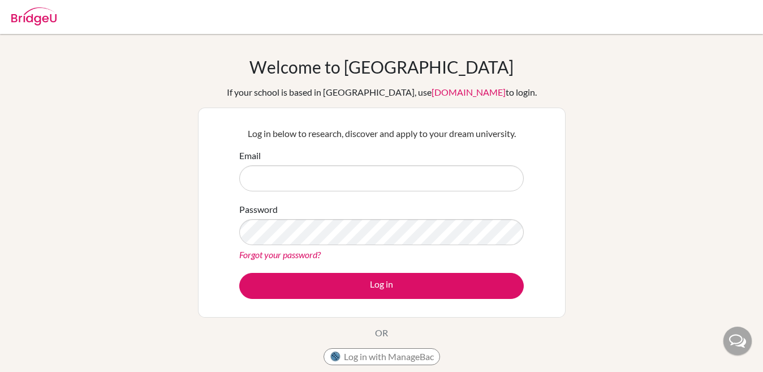  What do you see at coordinates (381, 286) in the screenshot?
I see `button: Log in` at bounding box center [381, 286].